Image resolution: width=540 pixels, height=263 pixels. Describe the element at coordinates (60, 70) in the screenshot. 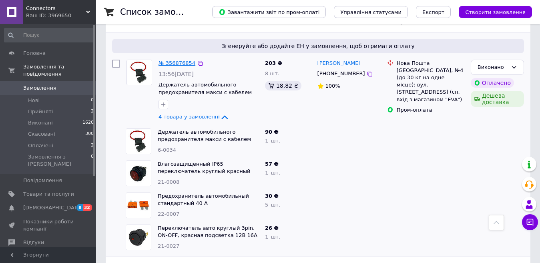

I see `span: Замовлення та повідомлення` at that location.